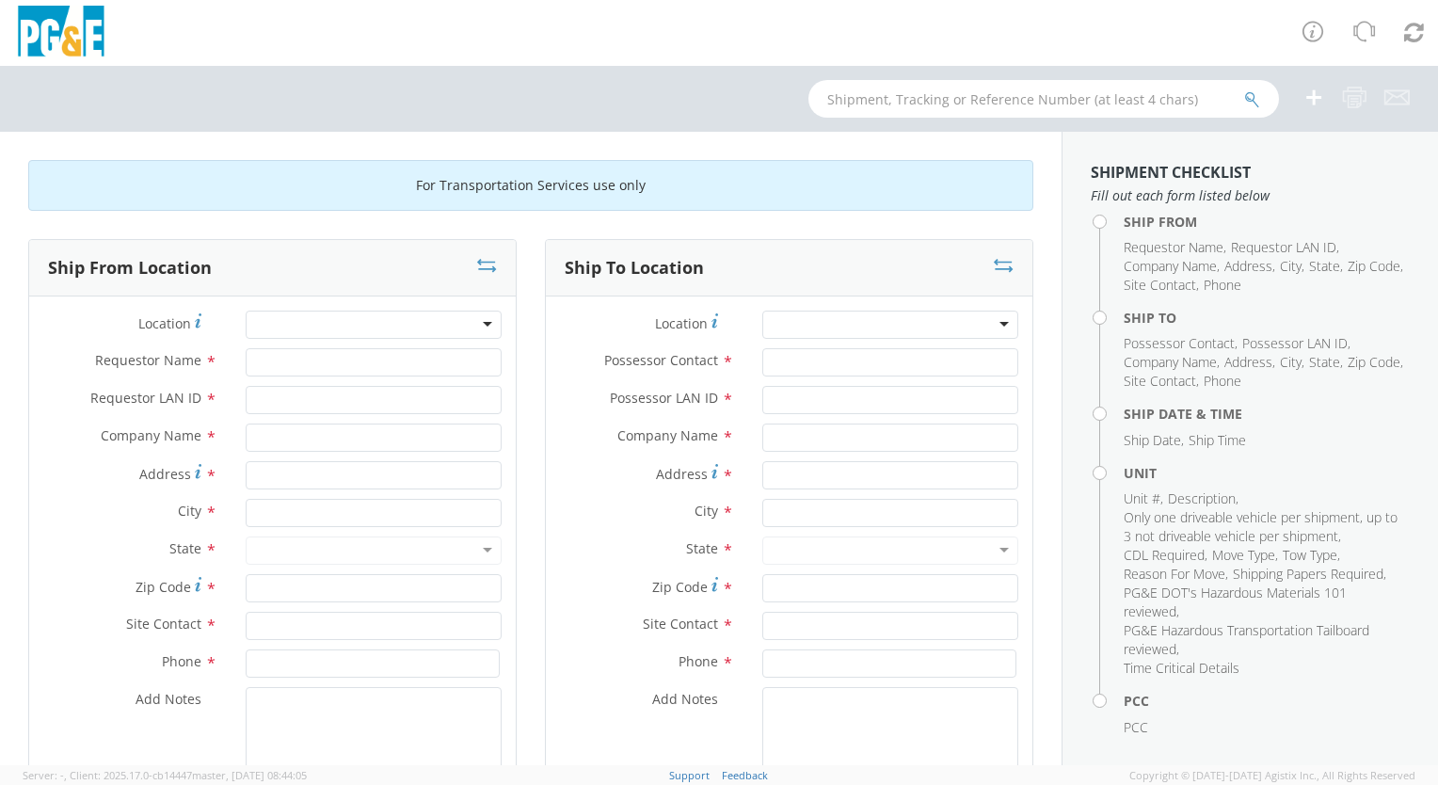 The width and height of the screenshot is (1438, 785). What do you see at coordinates (745, 775) in the screenshot?
I see `a: Feedback` at bounding box center [745, 775].